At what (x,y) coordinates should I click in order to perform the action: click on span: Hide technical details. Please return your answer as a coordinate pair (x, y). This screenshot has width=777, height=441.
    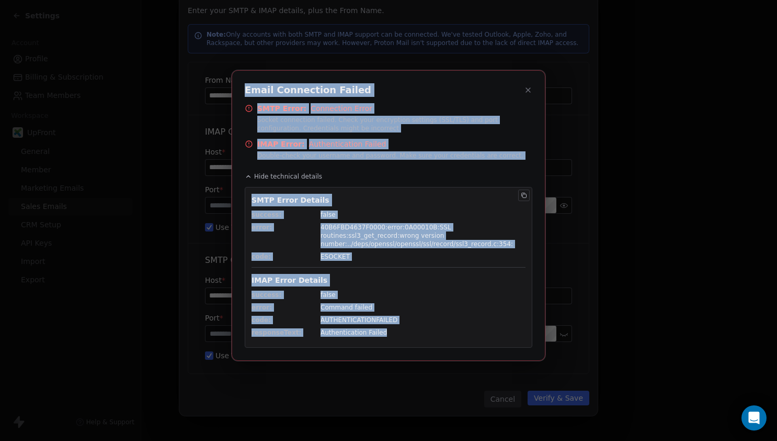
    Looking at the image, I should click on (288, 176).